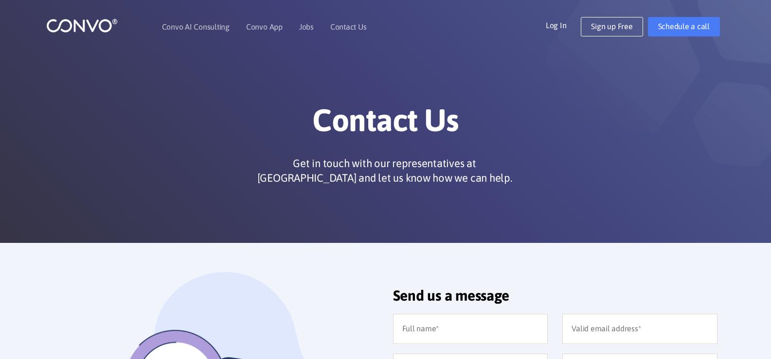  Describe the element at coordinates (386, 124) in the screenshot. I see `h1: Contact Us` at that location.